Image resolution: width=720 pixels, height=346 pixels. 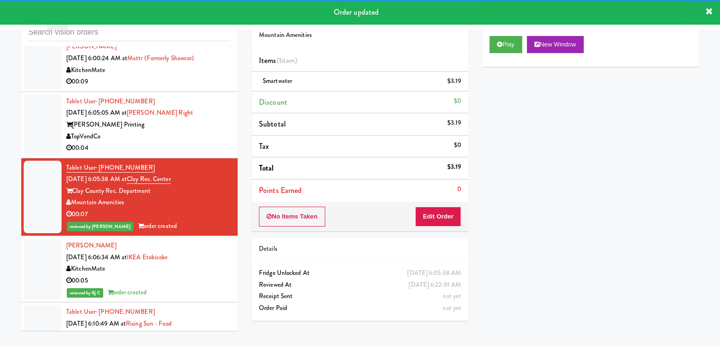 I want to click on span: Points Earned, so click(x=280, y=190).